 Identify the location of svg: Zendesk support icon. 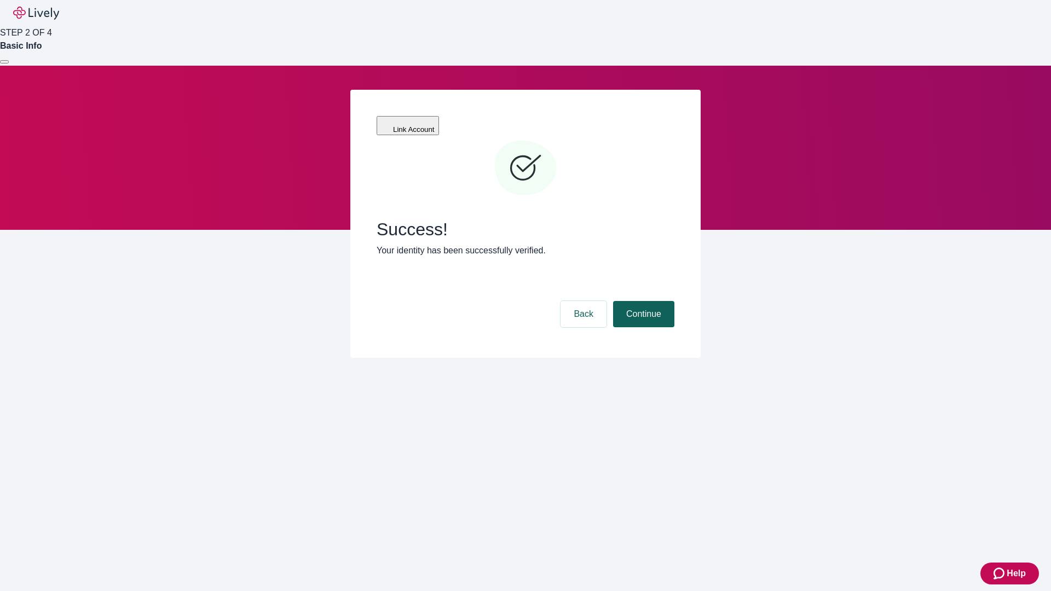
(1000, 574).